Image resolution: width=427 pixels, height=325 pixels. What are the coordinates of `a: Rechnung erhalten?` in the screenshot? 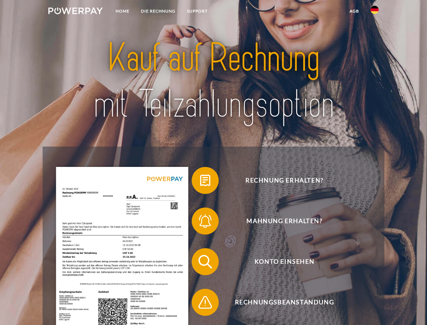 It's located at (280, 180).